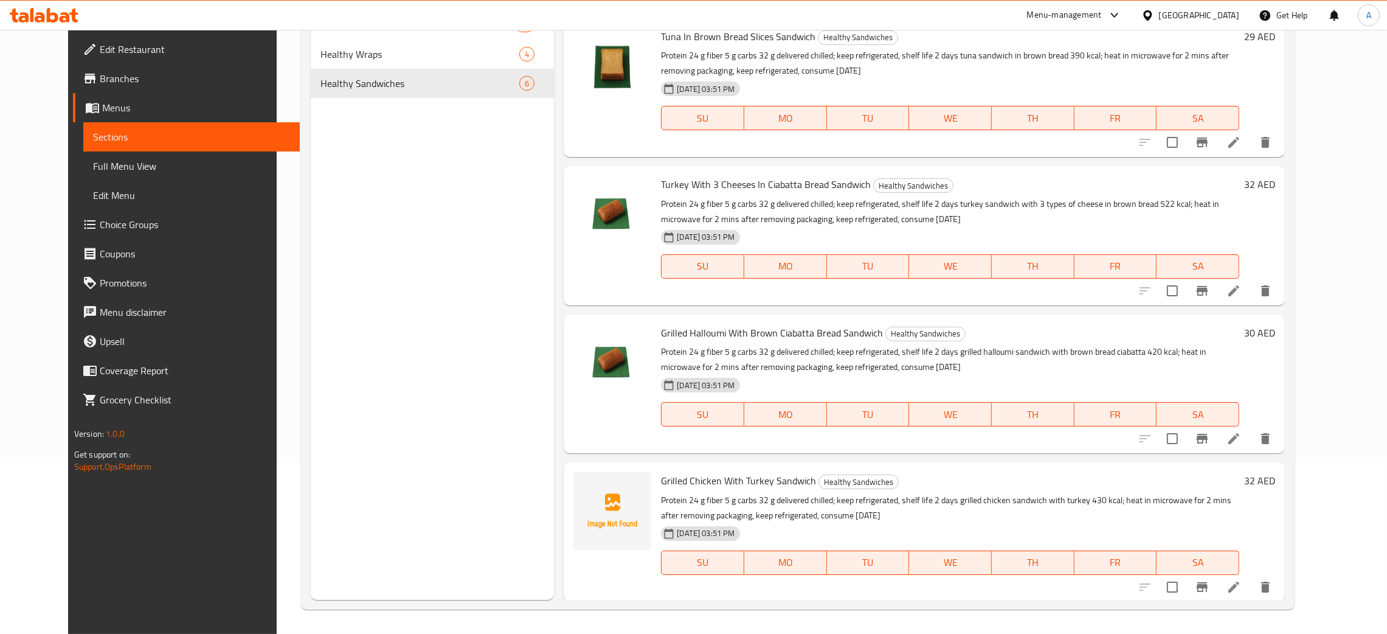 The image size is (1387, 634). Describe the element at coordinates (186, 283) in the screenshot. I see `a: Promotions` at that location.